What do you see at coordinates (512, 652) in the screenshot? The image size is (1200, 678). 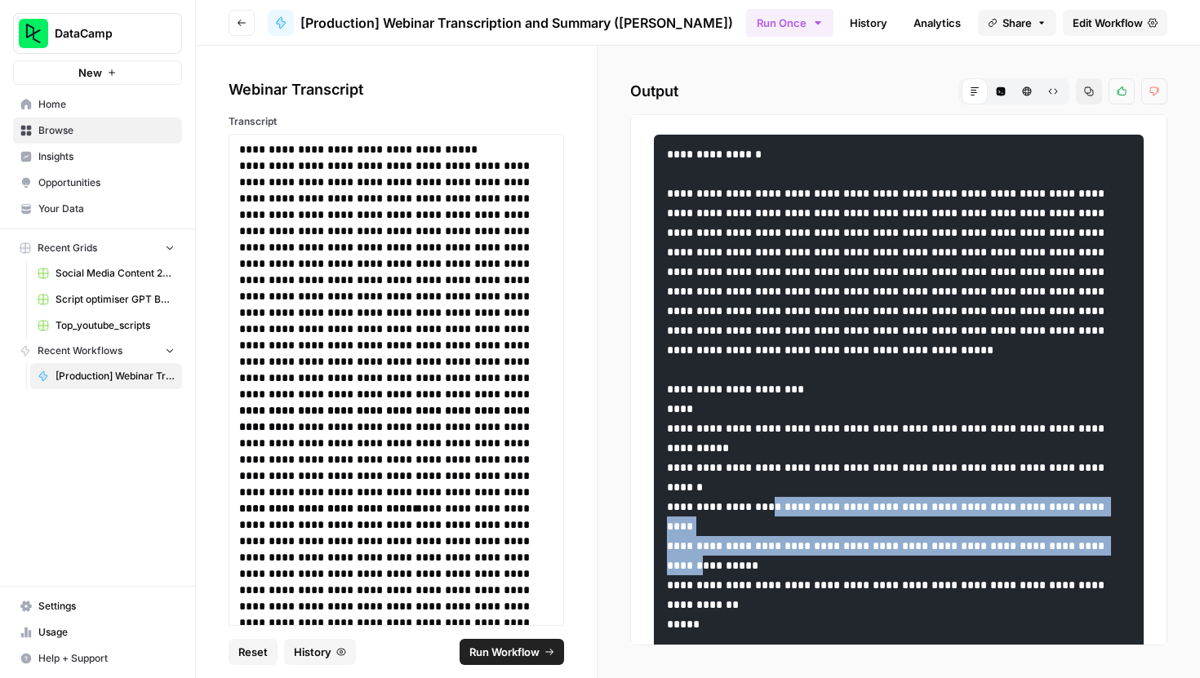 I see `button: Run Workflow` at bounding box center [512, 652].